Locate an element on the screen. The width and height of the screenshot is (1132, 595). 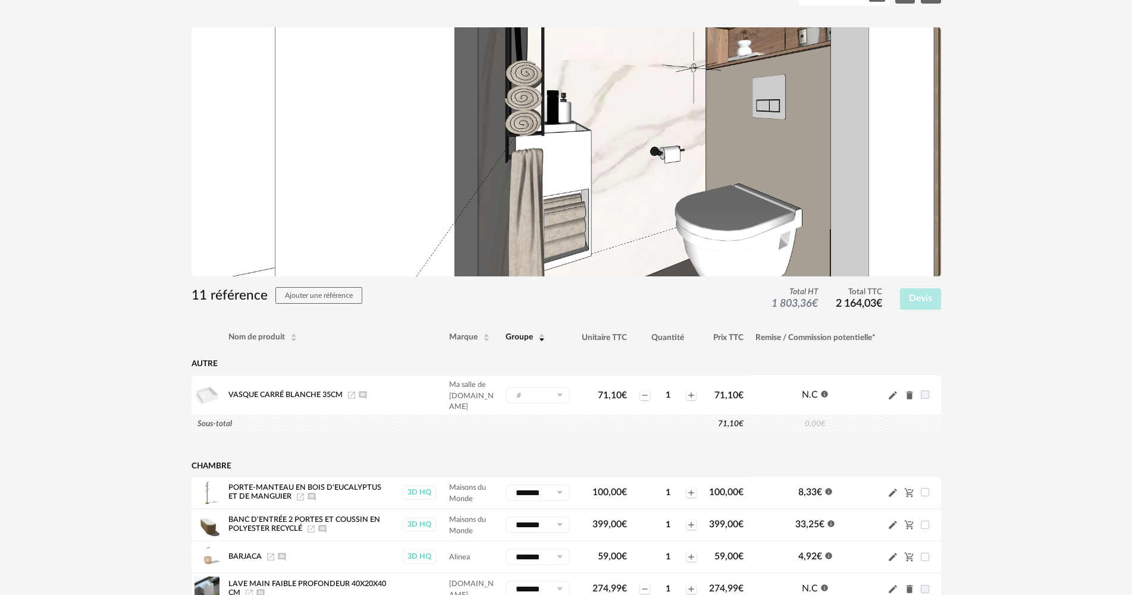
span: 4,92 is located at coordinates (810, 557).